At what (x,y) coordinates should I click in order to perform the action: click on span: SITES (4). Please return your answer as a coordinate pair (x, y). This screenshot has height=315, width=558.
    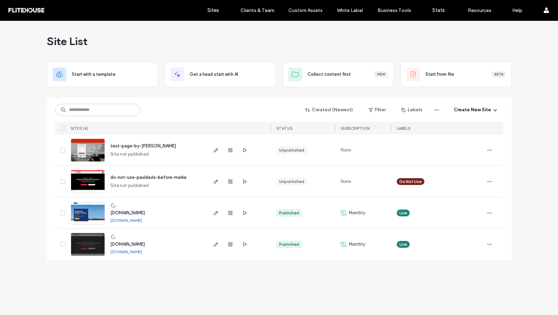
    Looking at the image, I should click on (80, 128).